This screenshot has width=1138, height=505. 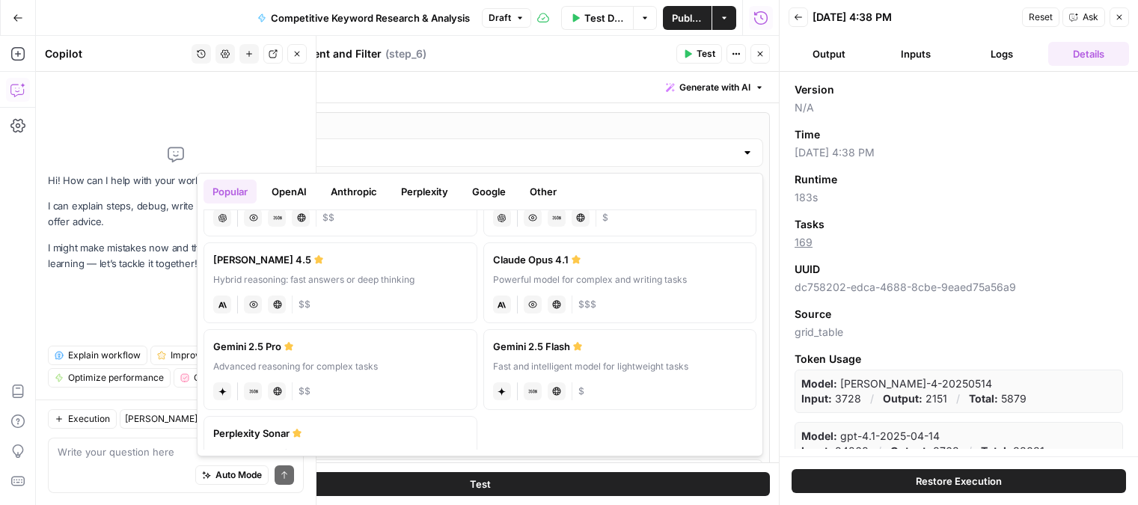 What do you see at coordinates (116, 378) in the screenshot?
I see `span: Optimize performance` at bounding box center [116, 378].